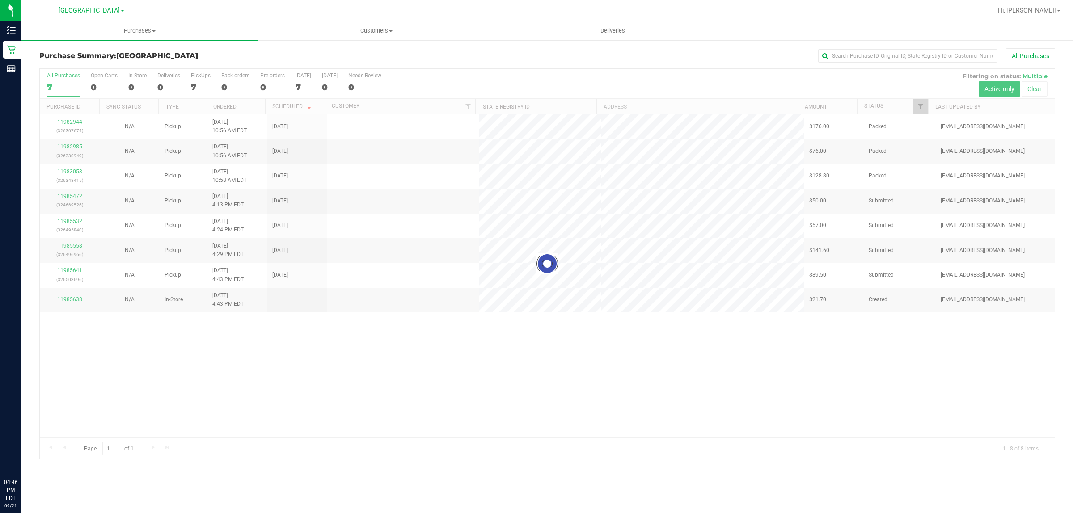  What do you see at coordinates (140, 31) in the screenshot?
I see `span: Purchases` at bounding box center [140, 31].